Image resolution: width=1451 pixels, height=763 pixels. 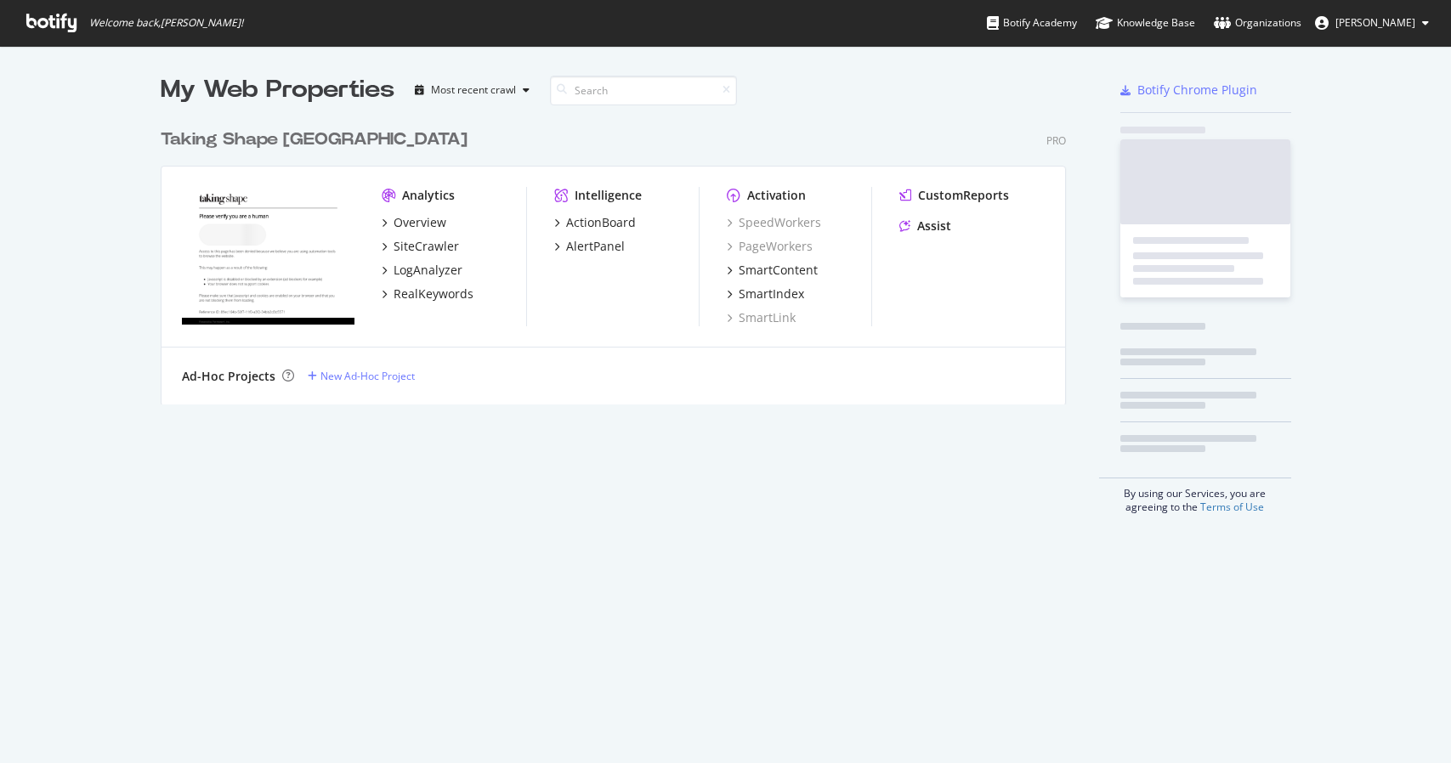 What do you see at coordinates (1257, 23) in the screenshot?
I see `div: Organizations` at bounding box center [1257, 23].